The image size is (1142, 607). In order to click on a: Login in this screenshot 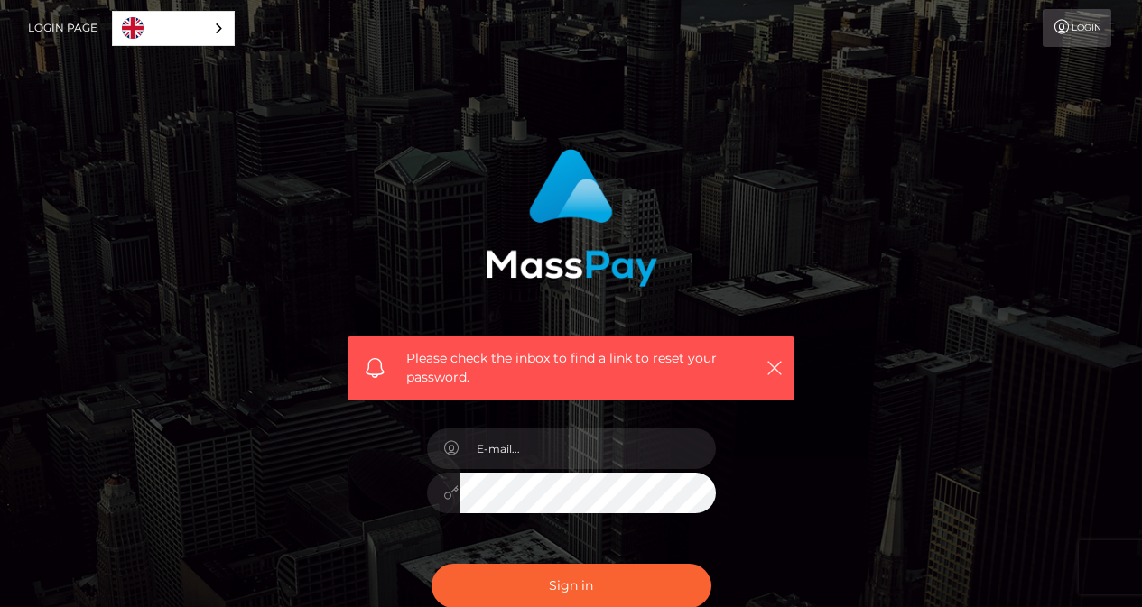, I will do `click(1077, 28)`.